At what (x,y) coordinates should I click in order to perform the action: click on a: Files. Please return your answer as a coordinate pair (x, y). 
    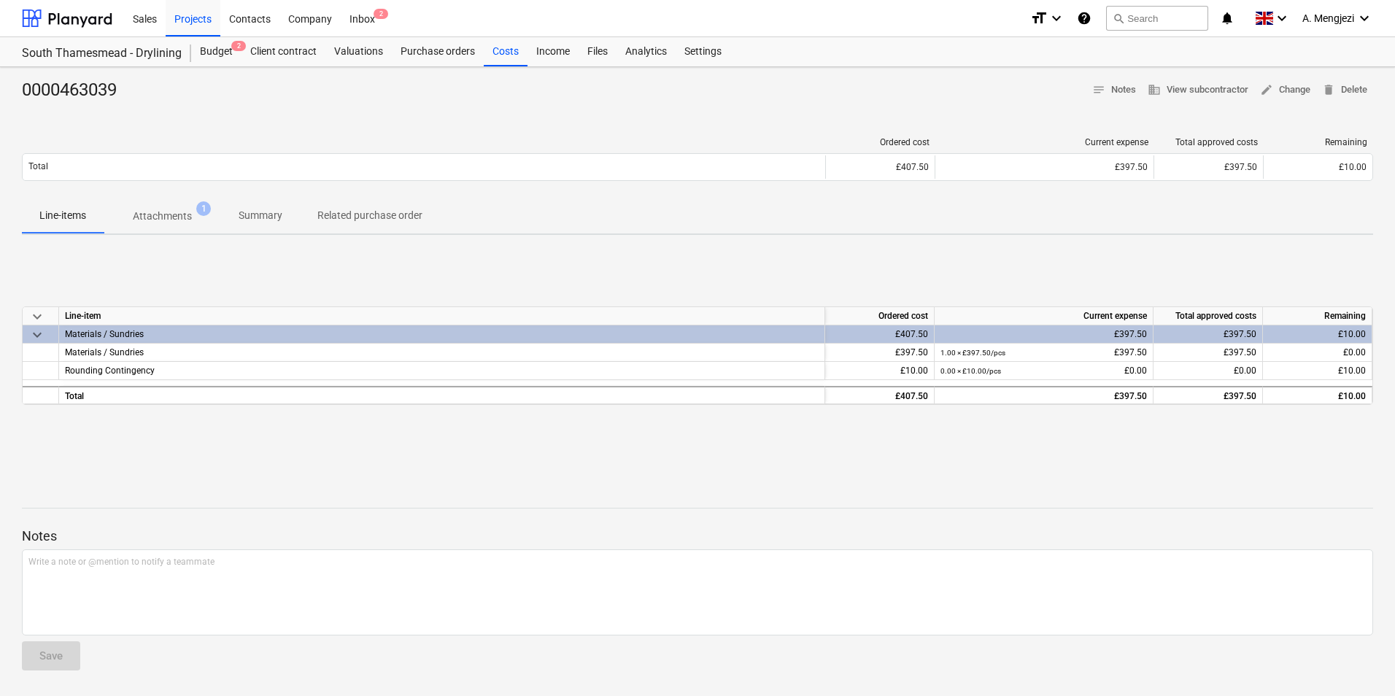
    Looking at the image, I should click on (598, 52).